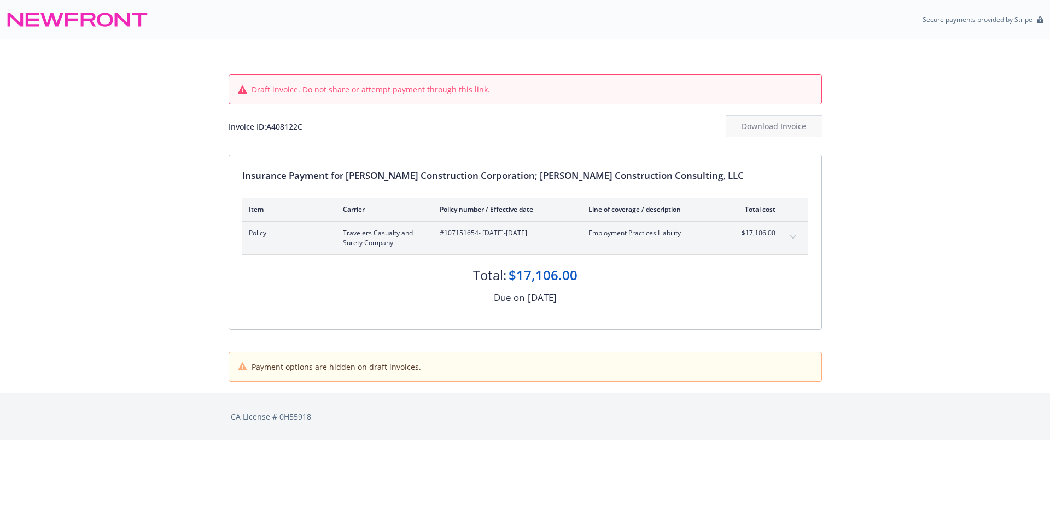 This screenshot has height=517, width=1050. Describe the element at coordinates (793, 237) in the screenshot. I see `button: expand content` at that location.